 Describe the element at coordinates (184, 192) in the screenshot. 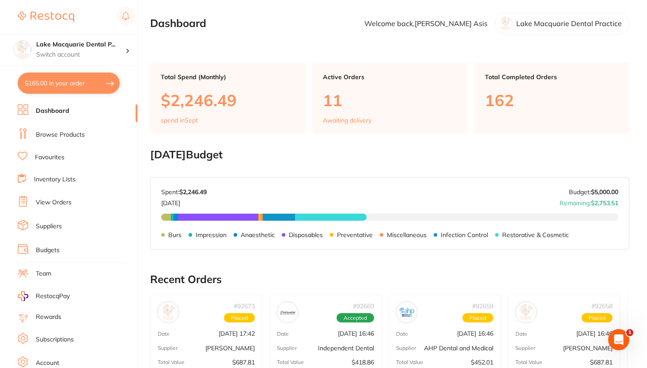

I see `p: Spent:` at that location.